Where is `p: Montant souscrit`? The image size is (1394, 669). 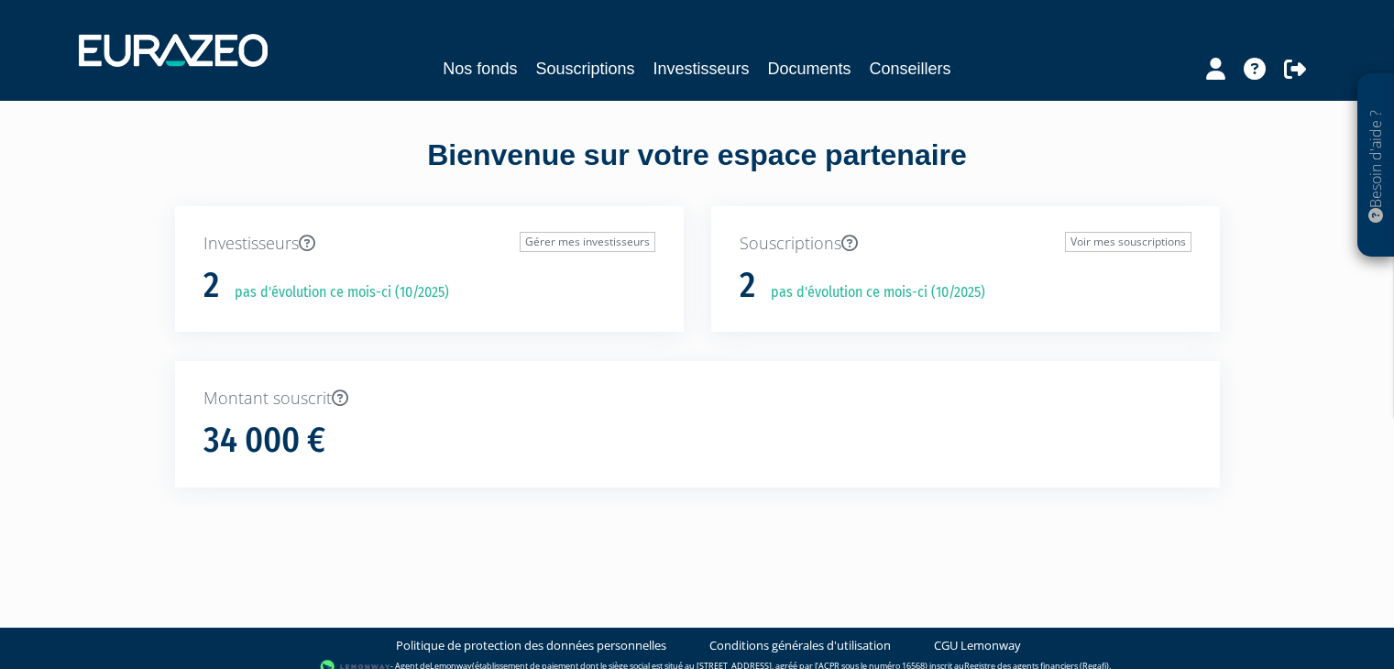 p: Montant souscrit is located at coordinates (697, 399).